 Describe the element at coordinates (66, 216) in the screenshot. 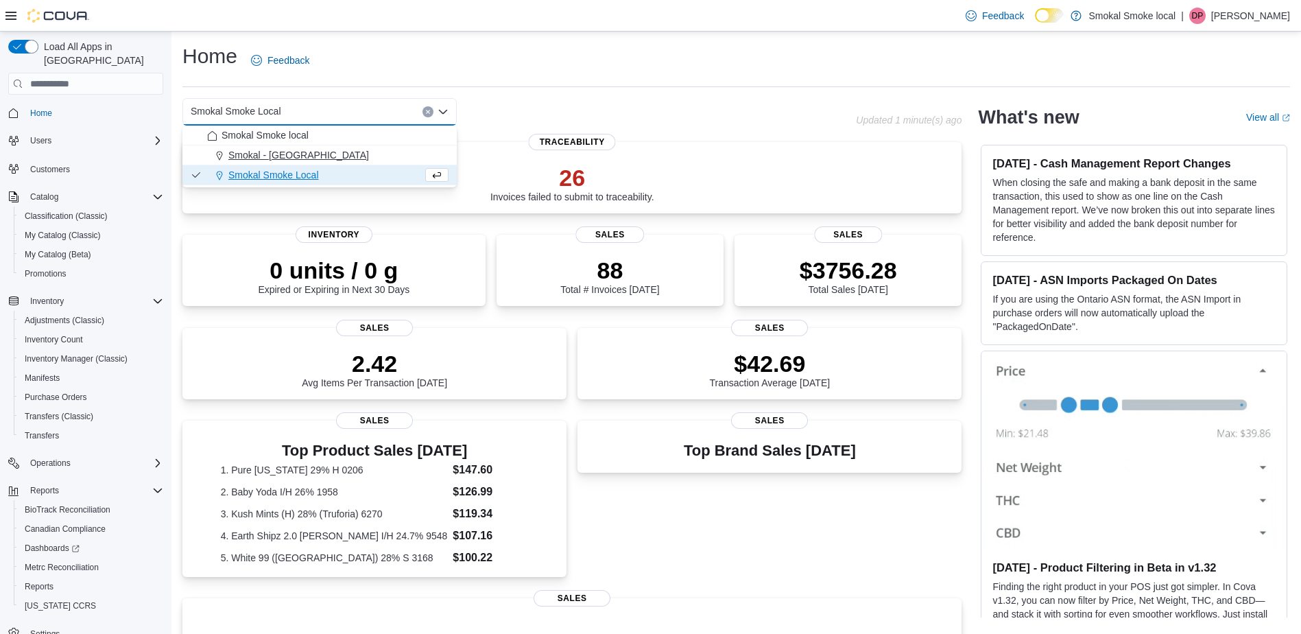

I see `a: Classification (Classic)` at that location.